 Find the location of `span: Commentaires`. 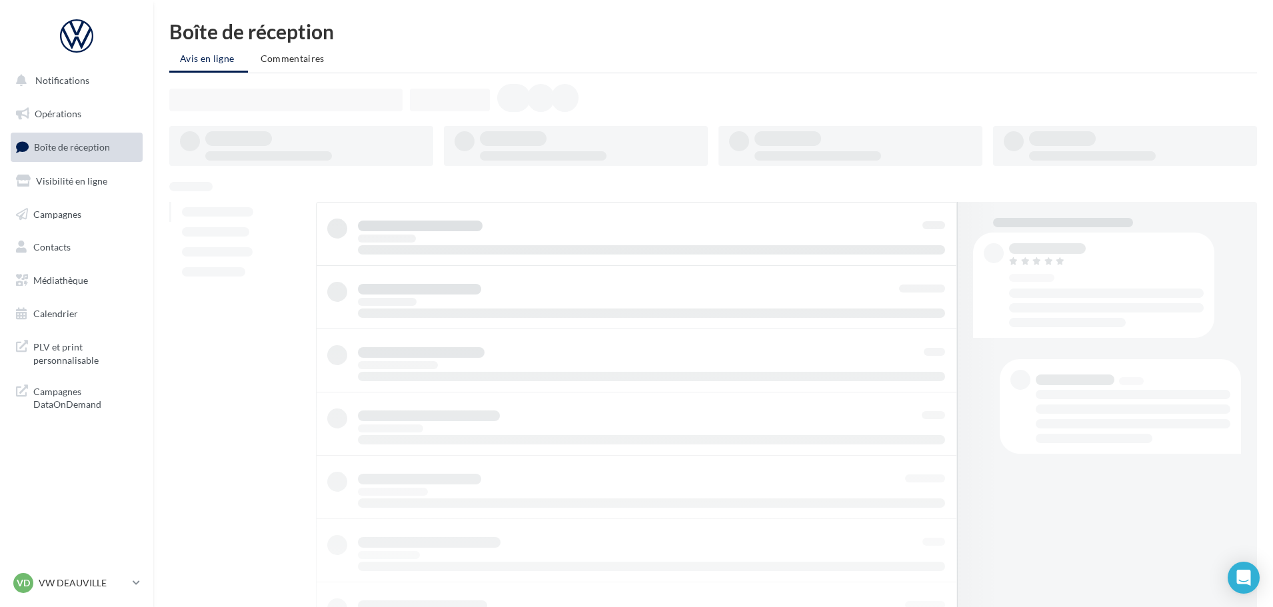

span: Commentaires is located at coordinates (293, 58).